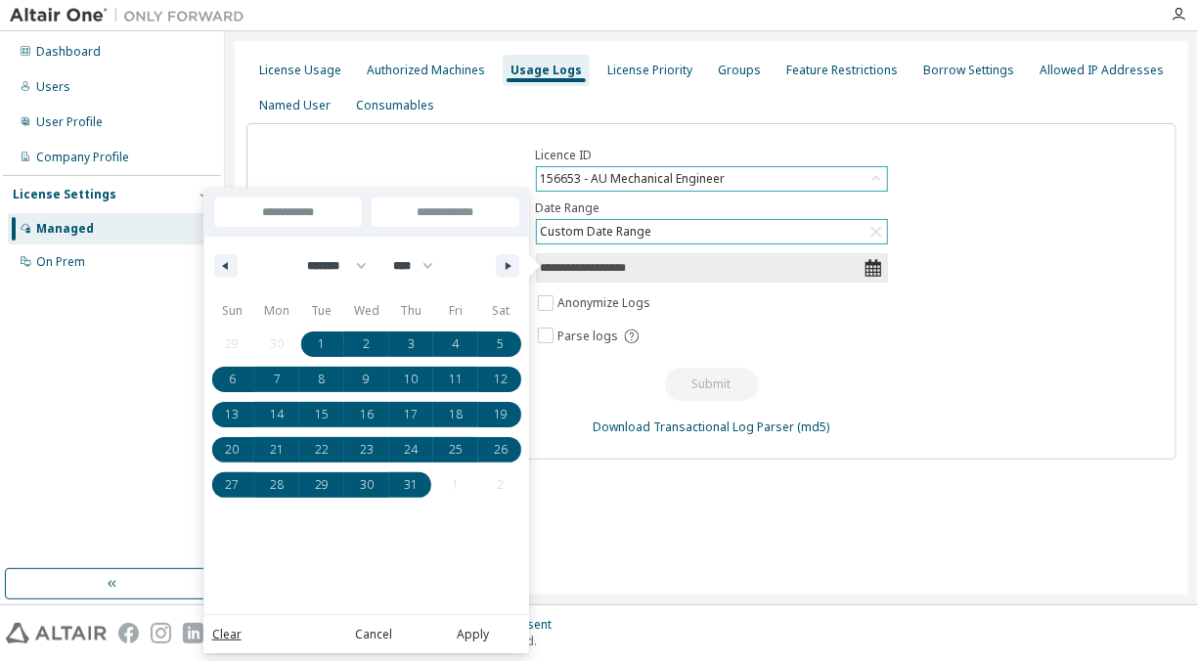 The height and width of the screenshot is (661, 1198). Describe the element at coordinates (1101, 70) in the screenshot. I see `div: Allowed IP Addresses` at that location.